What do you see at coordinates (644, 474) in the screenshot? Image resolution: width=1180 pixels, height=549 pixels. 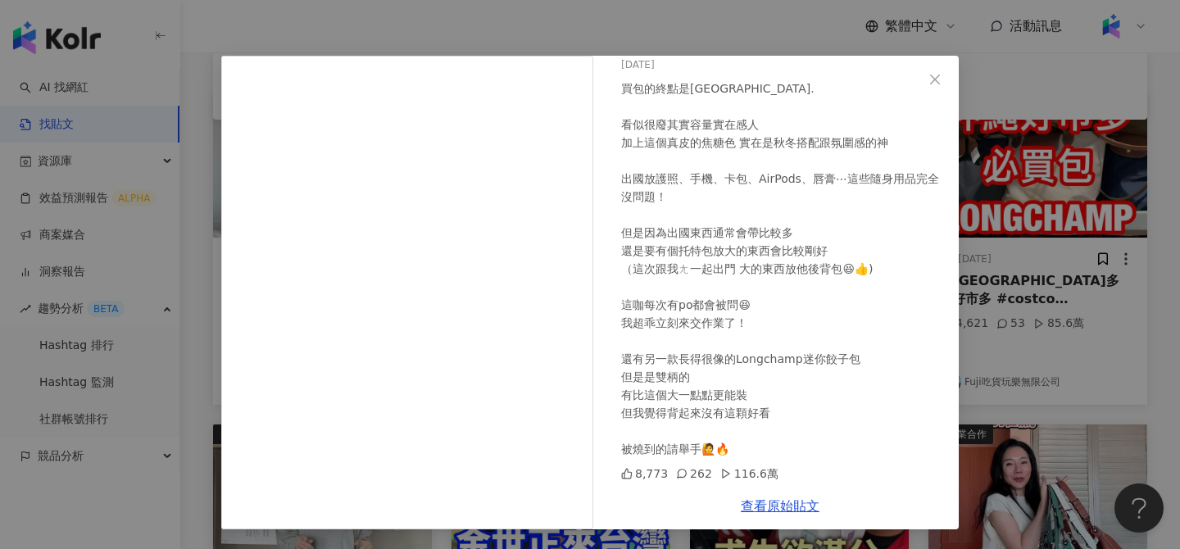 I see `div: 8,773` at bounding box center [644, 474].